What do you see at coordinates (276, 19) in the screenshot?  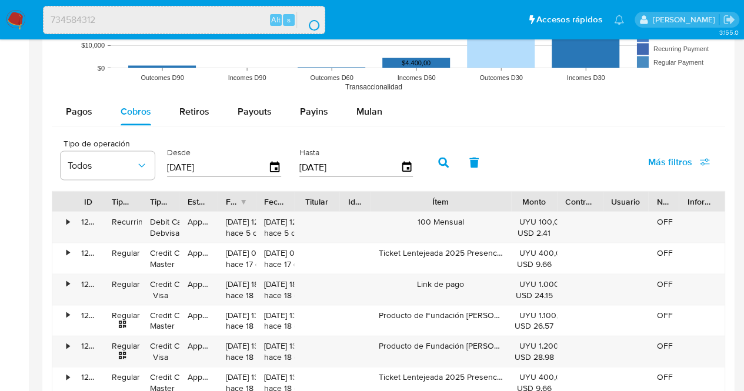 I see `span: Alt` at bounding box center [276, 19].